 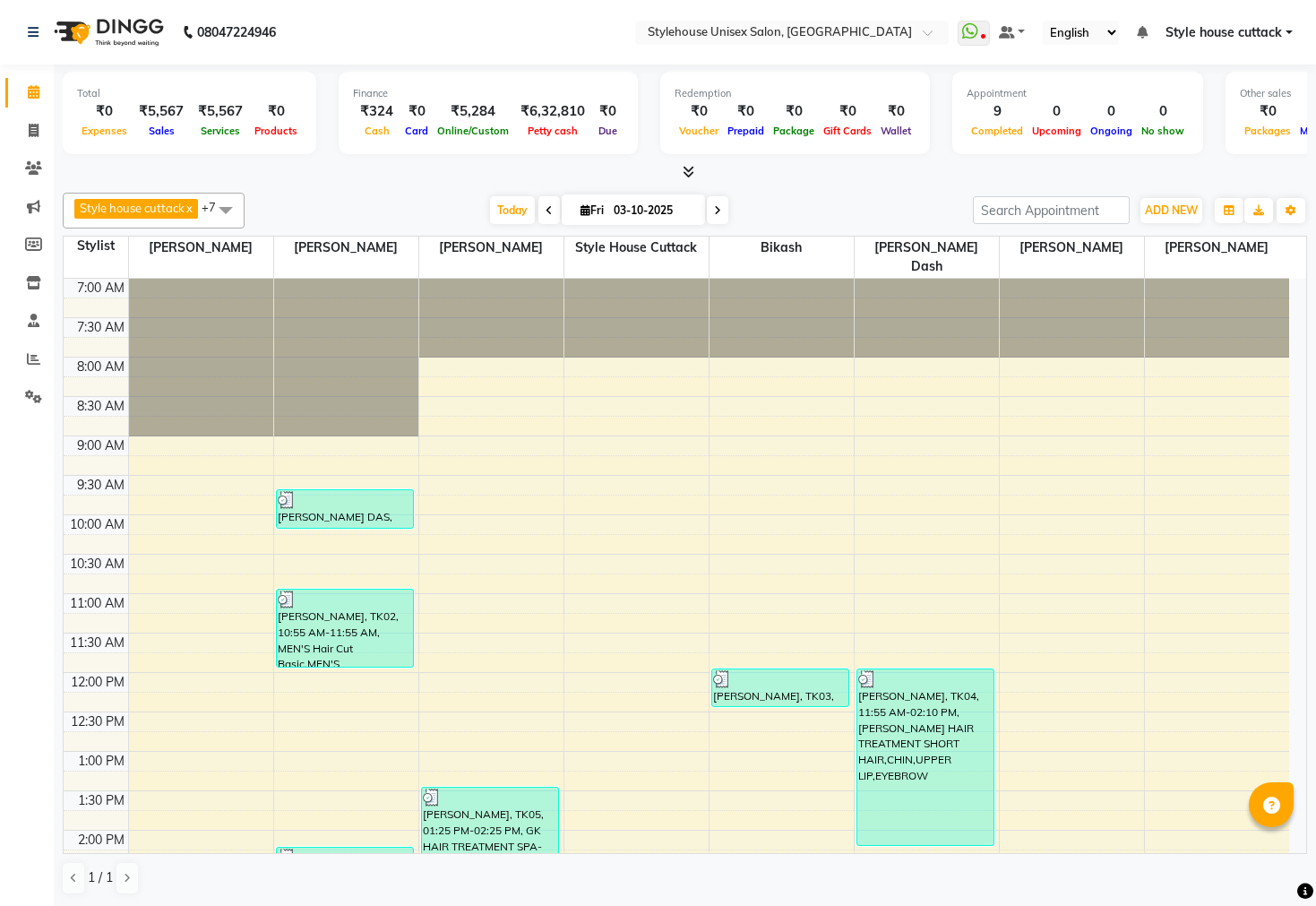 I want to click on span: Cash, so click(x=377, y=130).